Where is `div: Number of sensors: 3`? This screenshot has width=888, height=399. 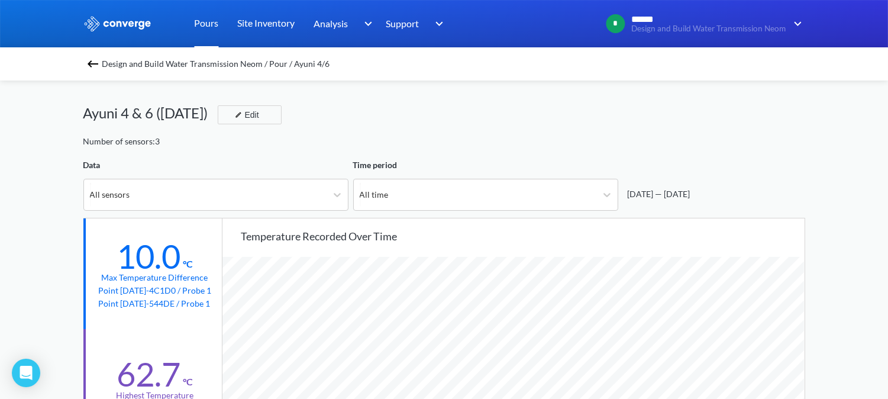
div: Number of sensors: 3 is located at coordinates (122, 141).